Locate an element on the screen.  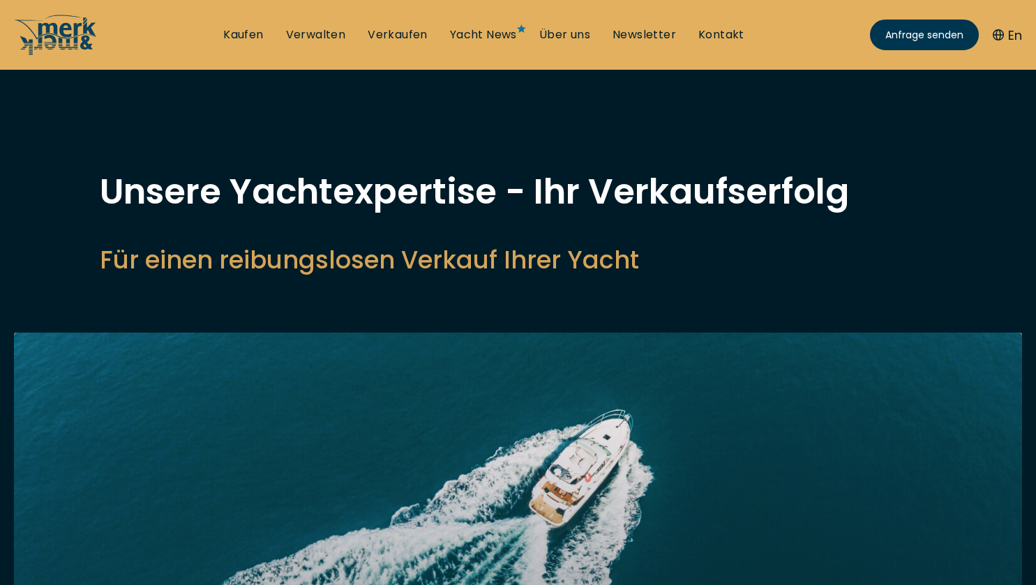
button: En is located at coordinates (1008, 35).